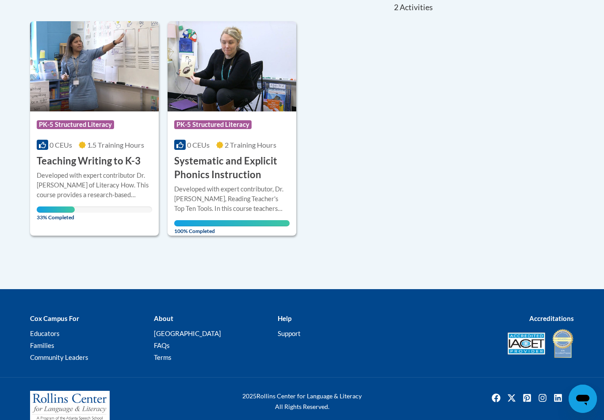 The height and width of the screenshot is (420, 604). Describe the element at coordinates (45, 333) in the screenshot. I see `a: Educators` at that location.